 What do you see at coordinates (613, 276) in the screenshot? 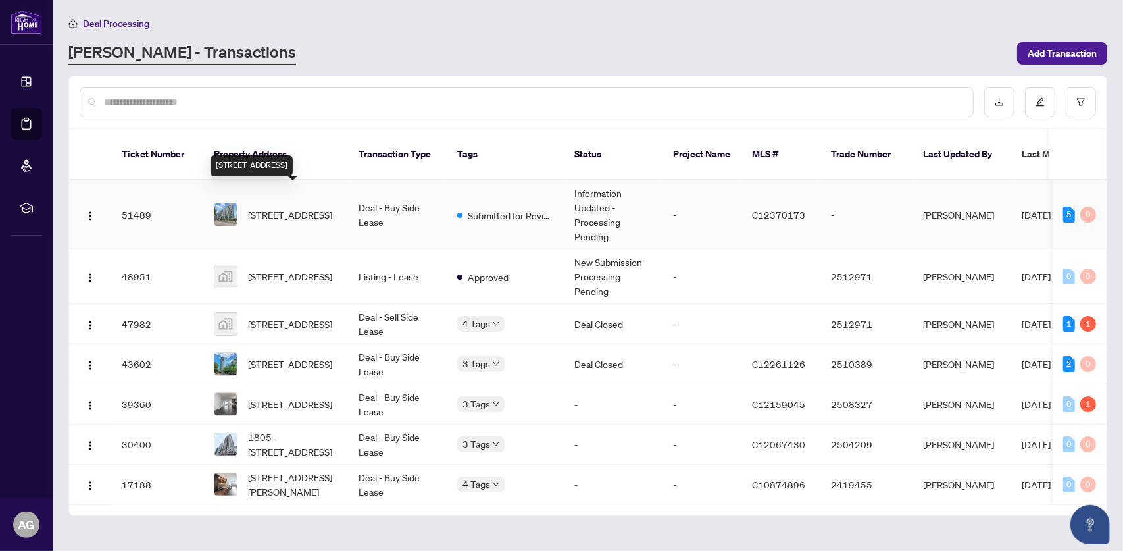
I see `td: New Submission - Processing Pending` at bounding box center [613, 276].